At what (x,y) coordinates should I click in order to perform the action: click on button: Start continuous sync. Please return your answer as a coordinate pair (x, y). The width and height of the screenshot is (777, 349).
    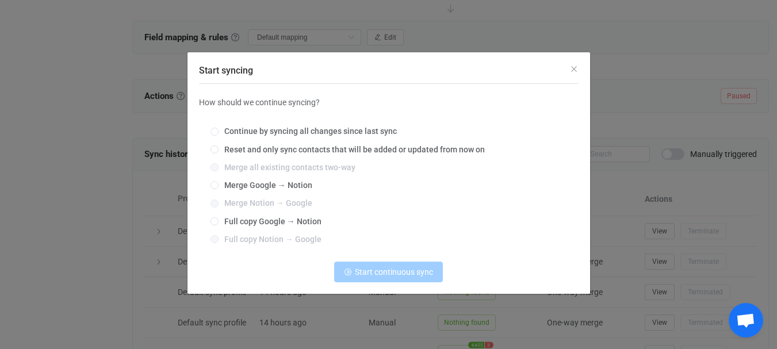
    Looking at the image, I should click on (388, 272).